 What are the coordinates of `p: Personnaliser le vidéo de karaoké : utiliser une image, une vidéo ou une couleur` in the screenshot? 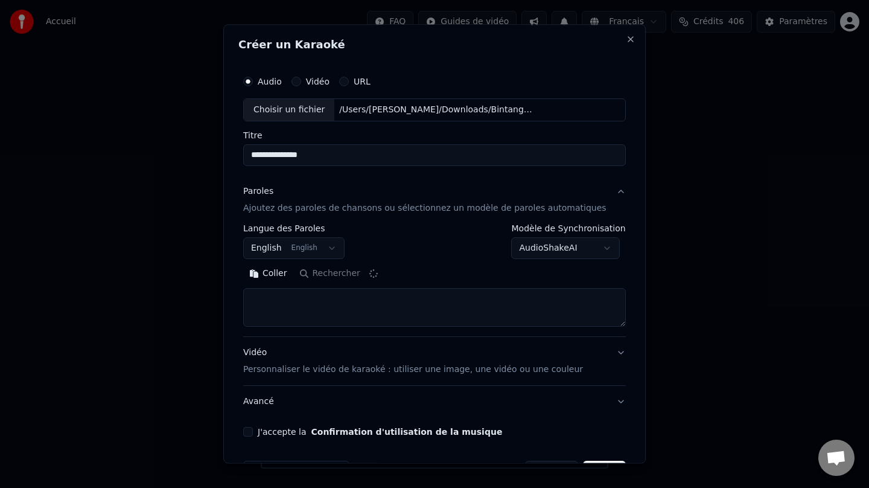 It's located at (413, 370).